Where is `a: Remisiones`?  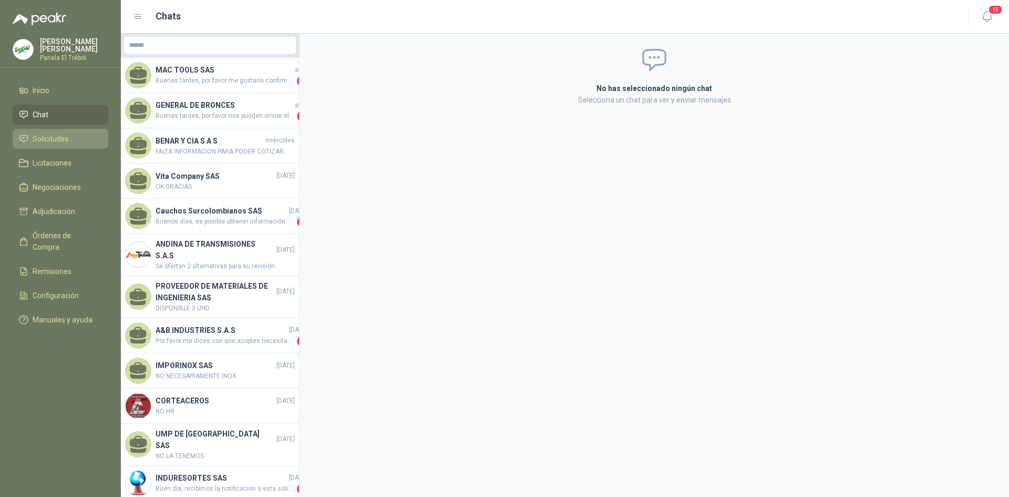
a: Remisiones is located at coordinates (60, 271).